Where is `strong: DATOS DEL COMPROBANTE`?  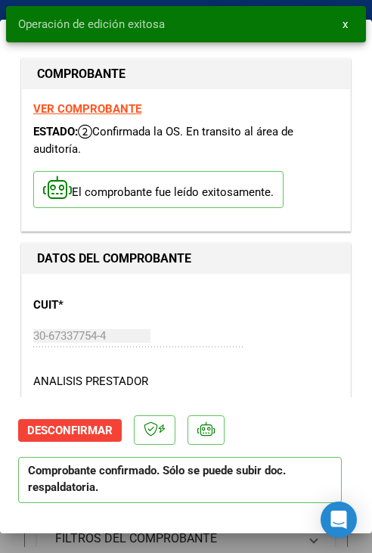 strong: DATOS DEL COMPROBANTE is located at coordinates (114, 258).